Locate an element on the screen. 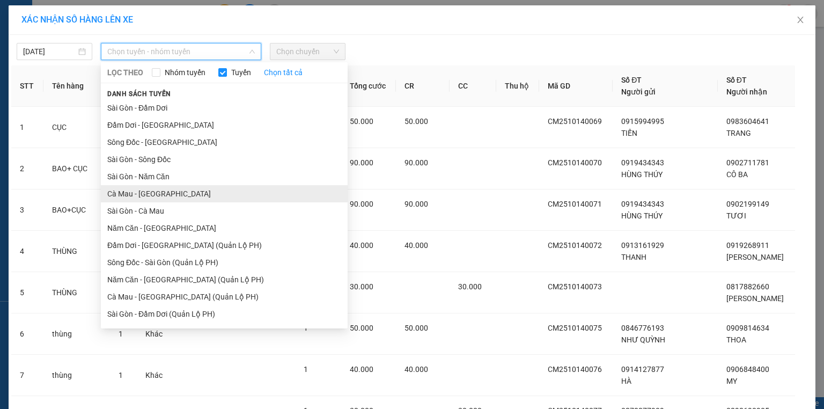  th: Tên hàng is located at coordinates (77, 86).